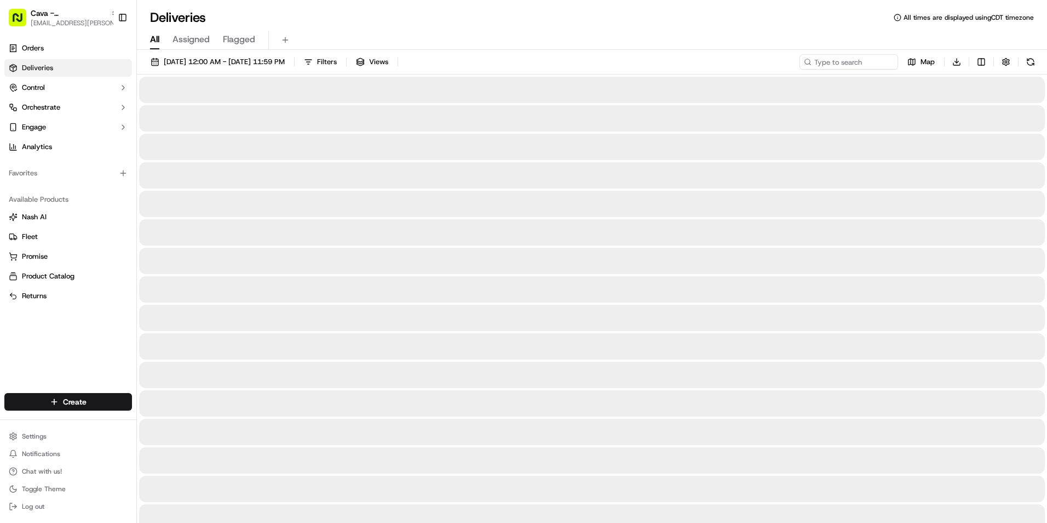 The width and height of the screenshot is (1047, 523). Describe the element at coordinates (35, 256) in the screenshot. I see `span: Promise` at that location.